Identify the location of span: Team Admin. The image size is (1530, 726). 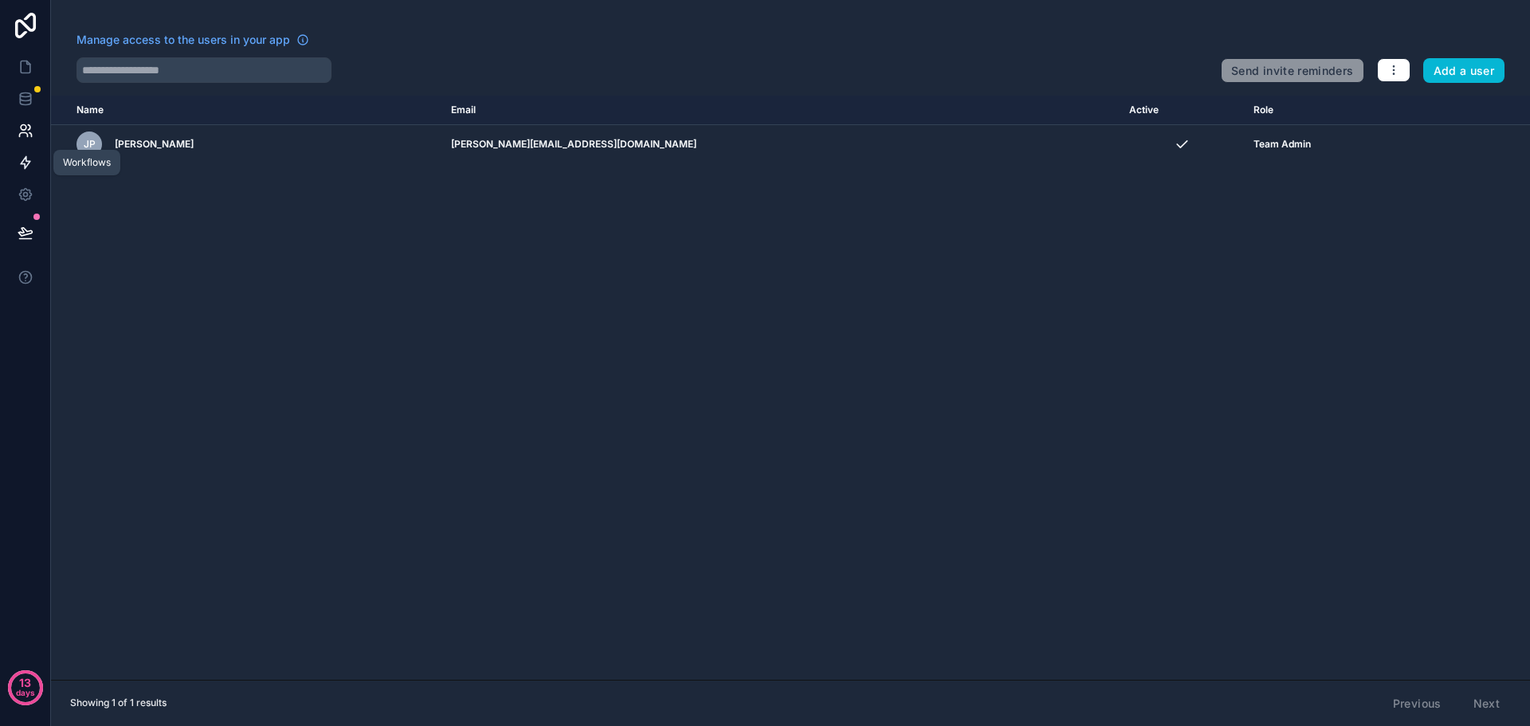
(1282, 144).